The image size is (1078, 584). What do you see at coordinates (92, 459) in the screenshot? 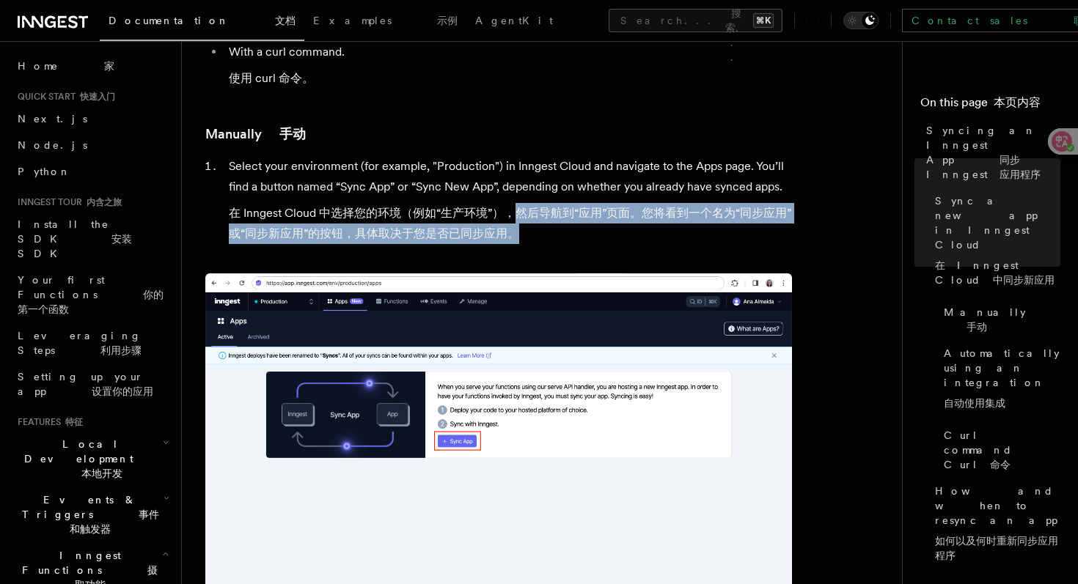
I see `button: Local Development 本地开发` at bounding box center [92, 459].